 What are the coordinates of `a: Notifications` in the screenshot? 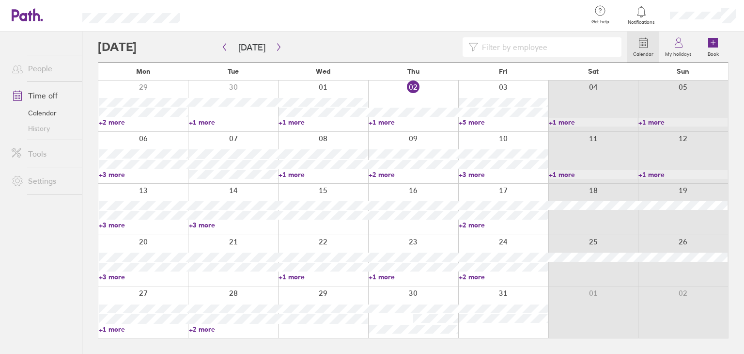 It's located at (641, 15).